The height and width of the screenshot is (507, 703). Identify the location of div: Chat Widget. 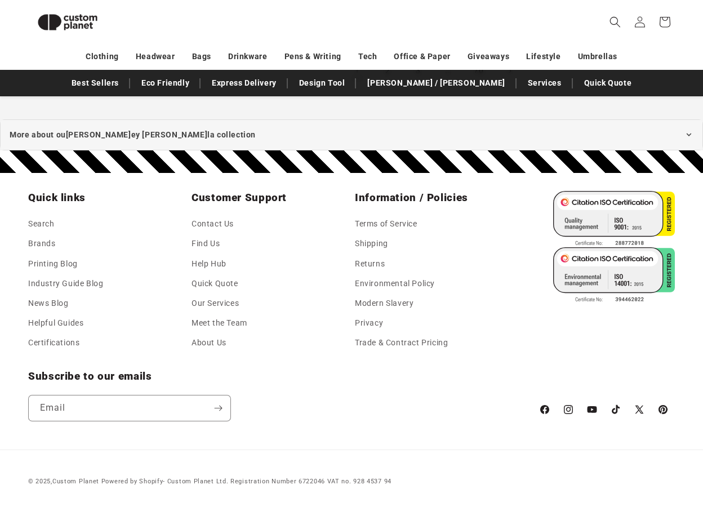
(609, 446).